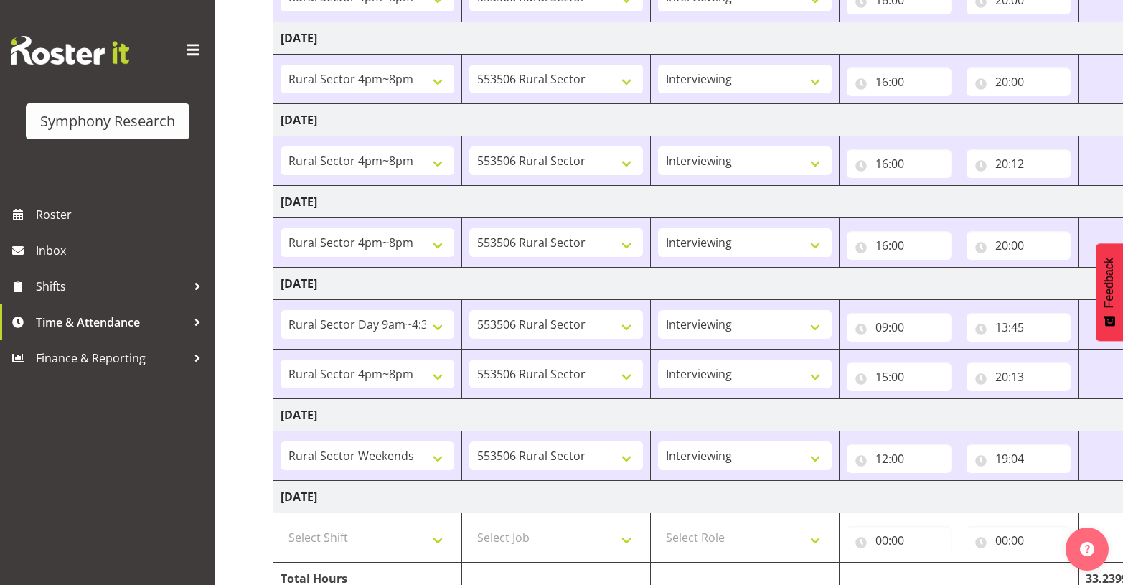  Describe the element at coordinates (122, 215) in the screenshot. I see `span: Roster` at that location.